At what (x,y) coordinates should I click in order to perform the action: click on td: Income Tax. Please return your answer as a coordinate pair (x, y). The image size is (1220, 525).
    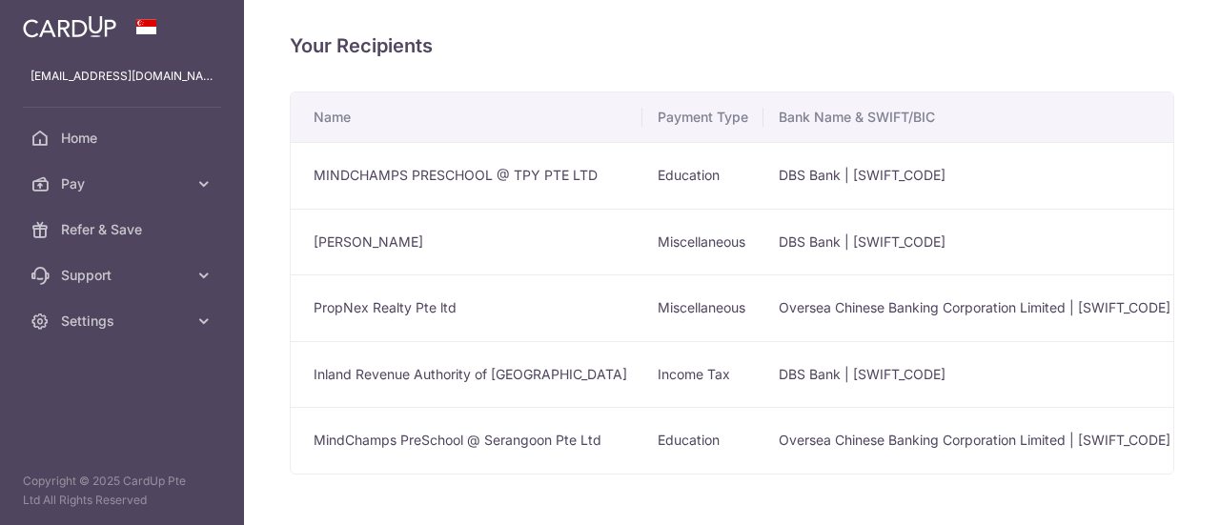
    Looking at the image, I should click on (703, 375).